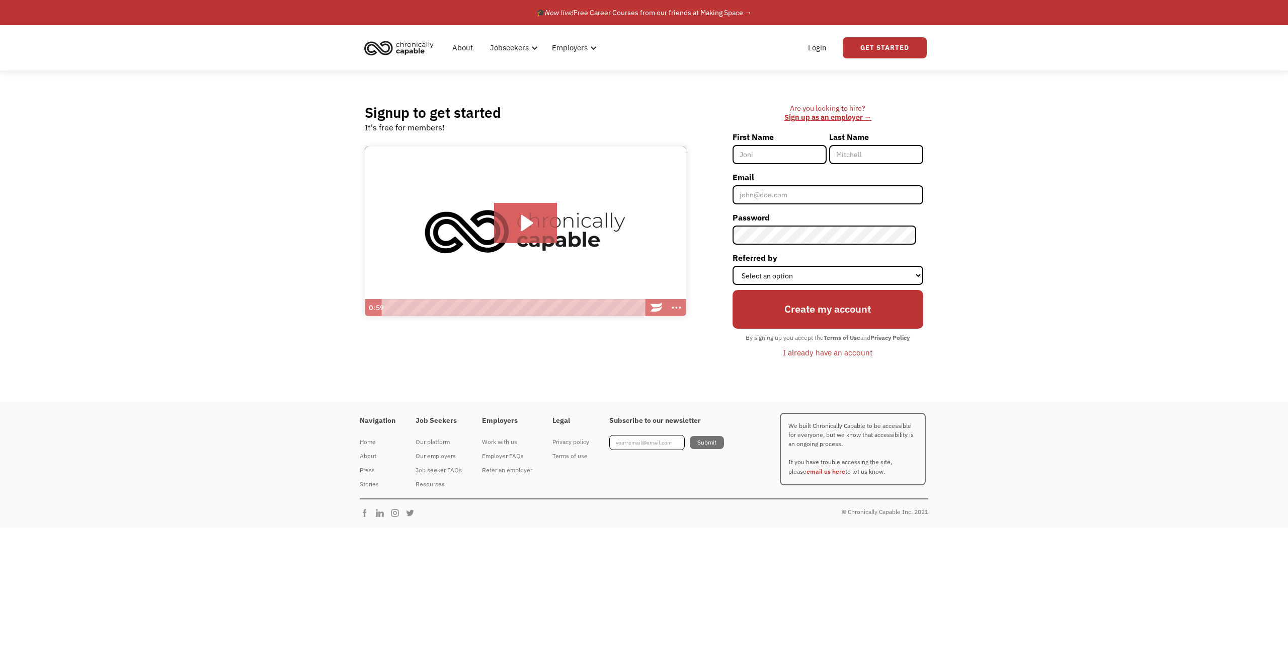 This screenshot has width=1288, height=661. What do you see at coordinates (439, 442) in the screenshot?
I see `div: Our platform` at bounding box center [439, 442].